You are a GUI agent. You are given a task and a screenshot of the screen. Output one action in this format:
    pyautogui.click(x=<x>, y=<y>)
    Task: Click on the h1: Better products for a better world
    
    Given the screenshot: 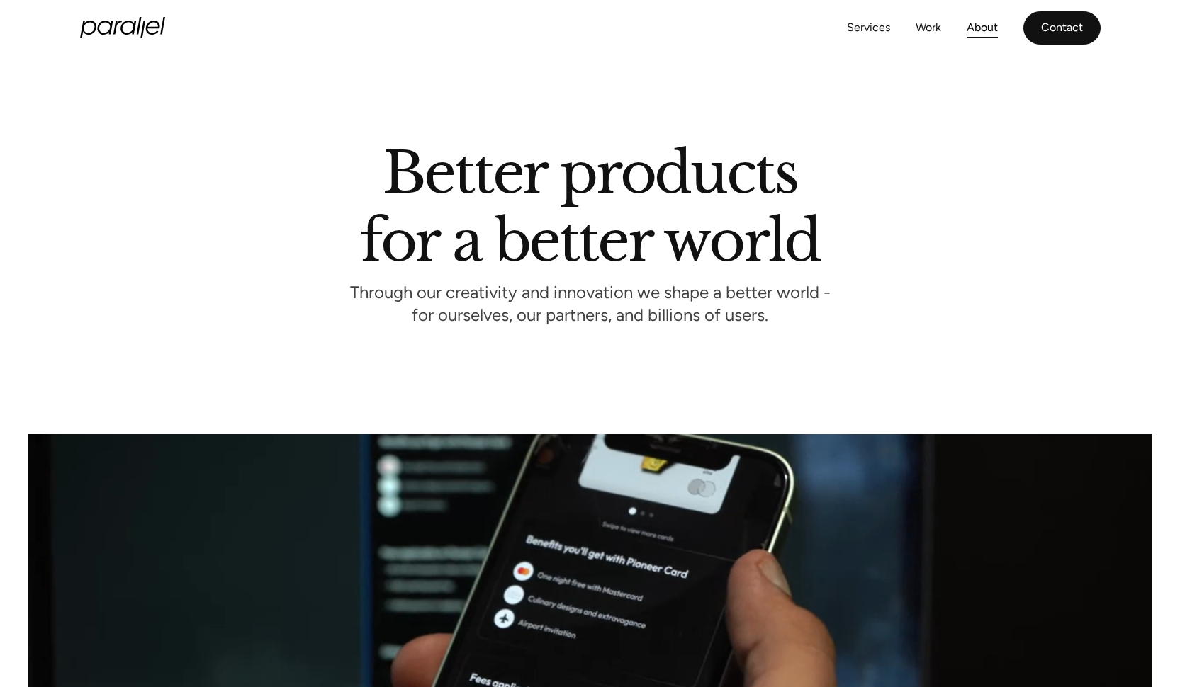 What is the action you would take?
    pyautogui.click(x=590, y=207)
    